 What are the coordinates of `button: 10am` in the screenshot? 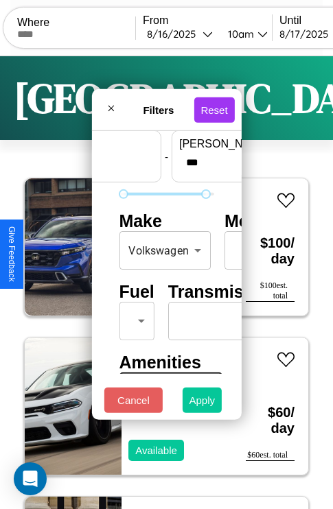 It's located at (244, 34).